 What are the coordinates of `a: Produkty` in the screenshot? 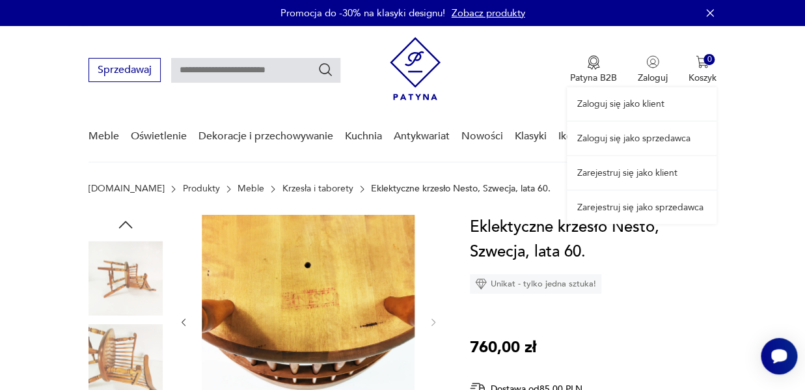 It's located at (201, 189).